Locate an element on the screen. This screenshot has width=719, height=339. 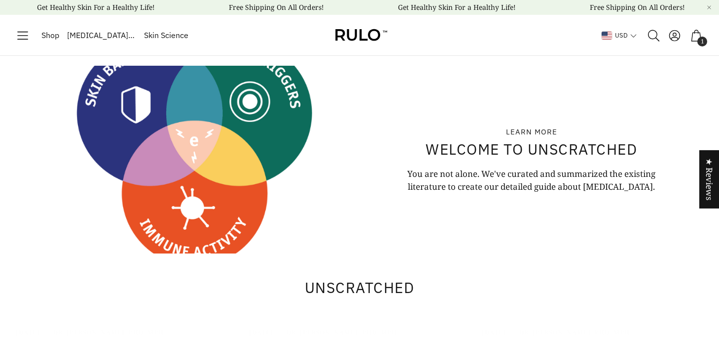
a: 1 is located at coordinates (697, 36).